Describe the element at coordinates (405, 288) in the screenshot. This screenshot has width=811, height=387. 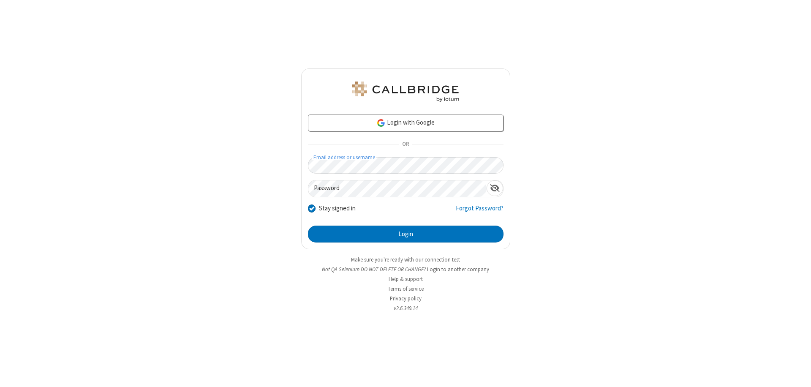
I see `a: Terms of service` at that location.